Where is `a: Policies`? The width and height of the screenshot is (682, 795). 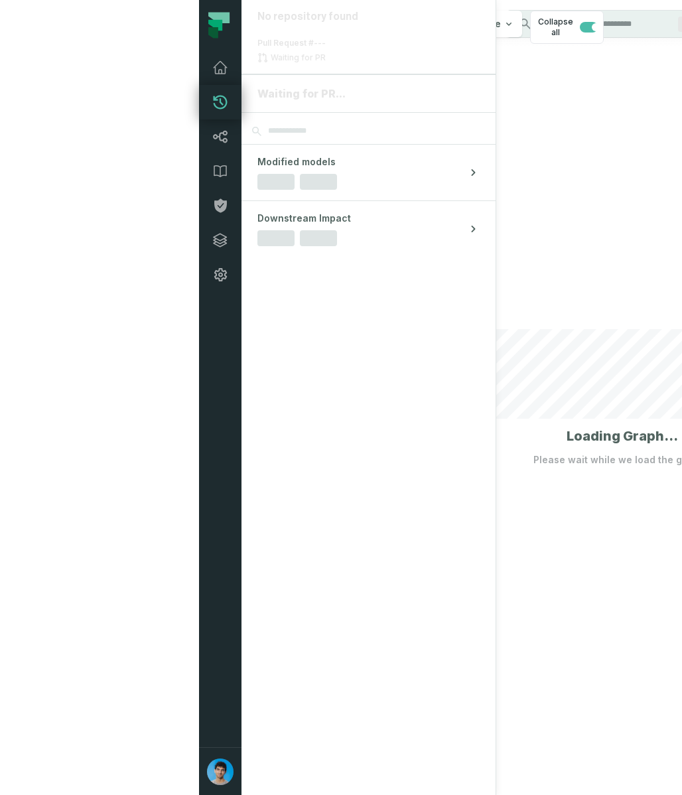 a: Policies is located at coordinates (220, 206).